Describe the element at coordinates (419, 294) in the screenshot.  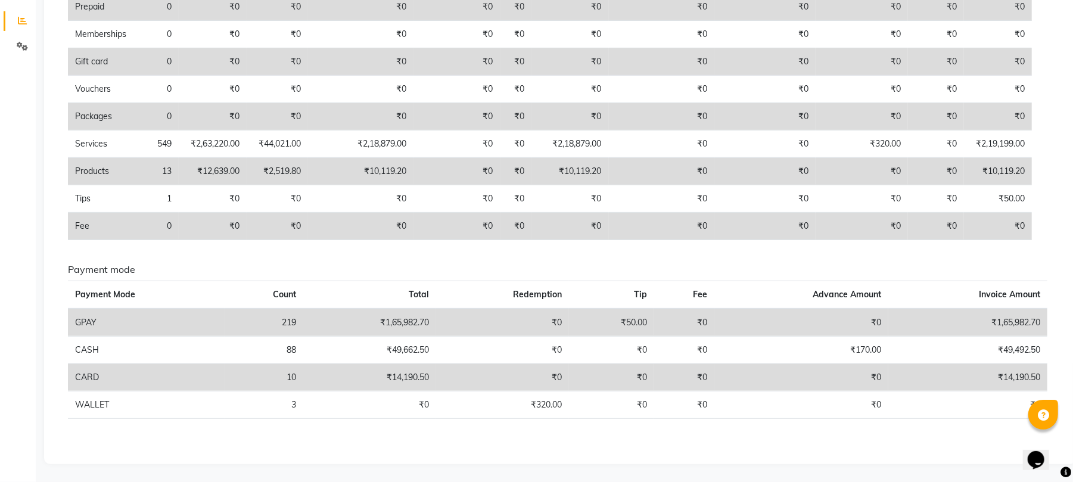
I see `span: Total` at that location.